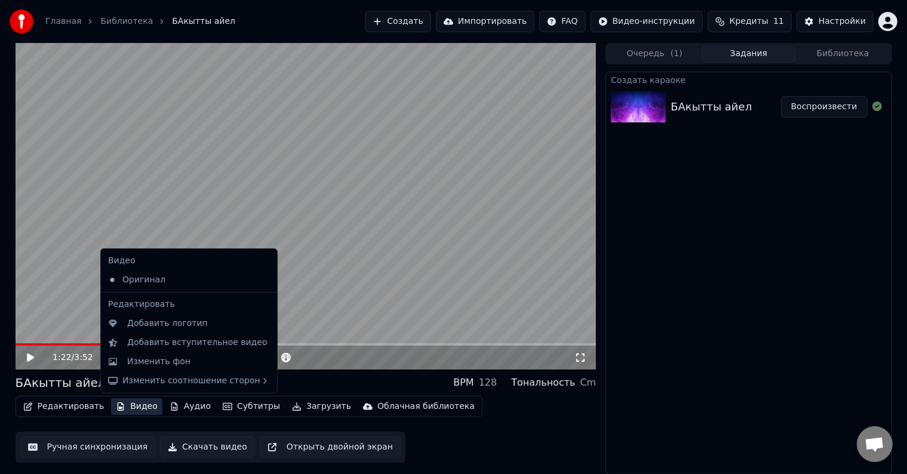 The height and width of the screenshot is (474, 907). What do you see at coordinates (748, 79) in the screenshot?
I see `div: Создать караоке` at bounding box center [748, 79].